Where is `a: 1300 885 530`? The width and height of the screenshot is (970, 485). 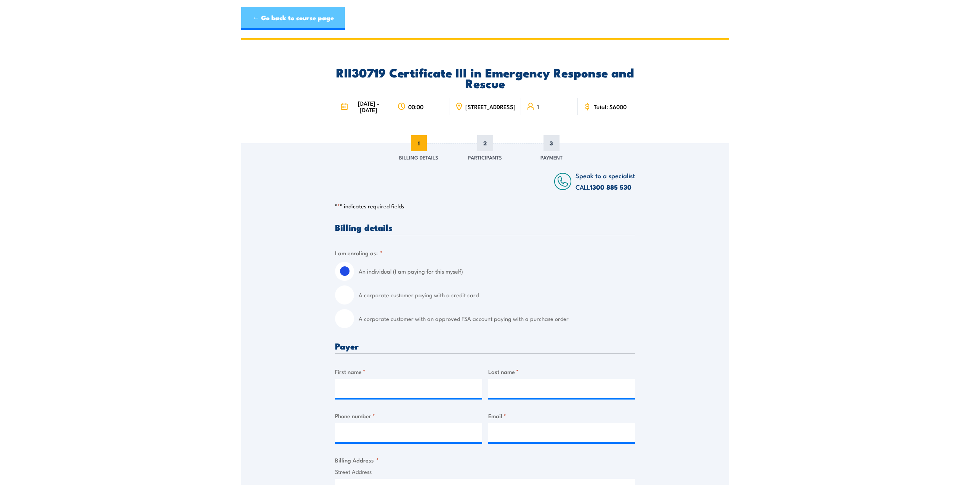
a: 1300 885 530 is located at coordinates (611, 187).